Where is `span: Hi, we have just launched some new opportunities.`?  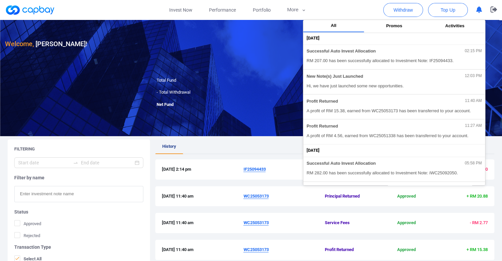 span: Hi, we have just launched some new opportunities. is located at coordinates (394, 86).